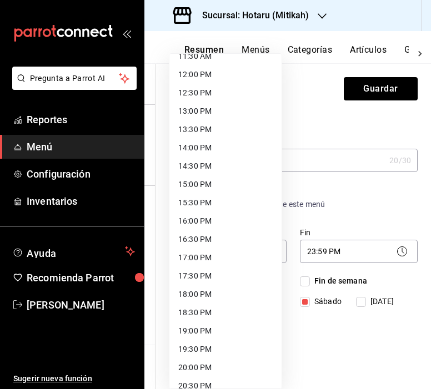 The height and width of the screenshot is (389, 431). I want to click on li: 12:00 PM, so click(225, 74).